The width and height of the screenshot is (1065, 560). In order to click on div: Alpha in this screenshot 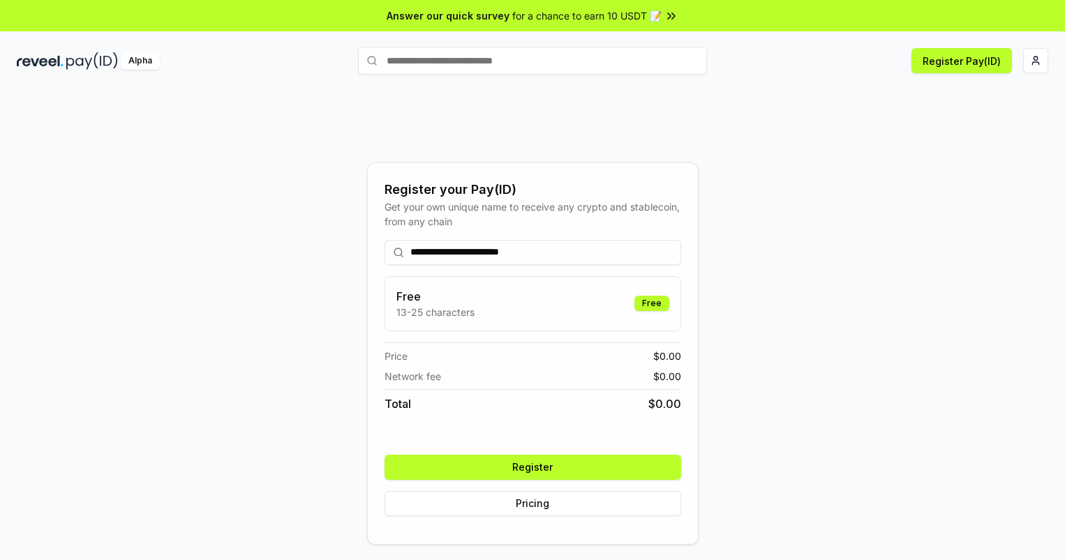, I will do `click(140, 61)`.